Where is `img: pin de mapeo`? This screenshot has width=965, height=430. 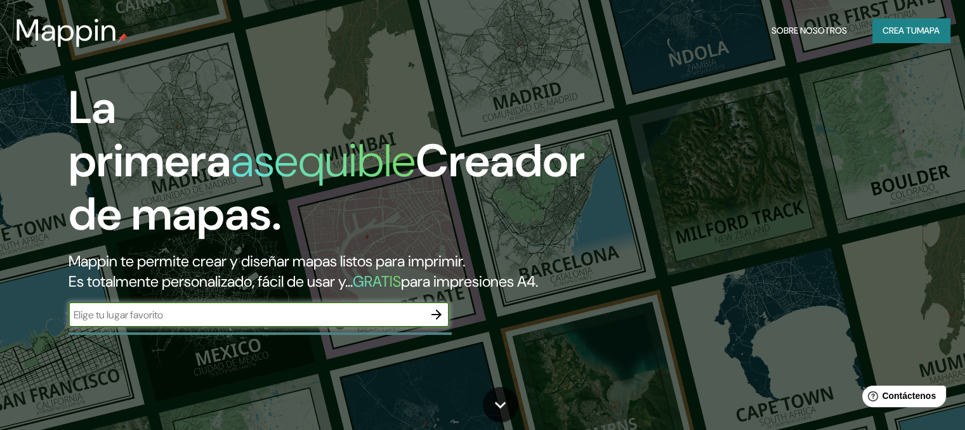
img: pin de mapeo is located at coordinates (122, 38).